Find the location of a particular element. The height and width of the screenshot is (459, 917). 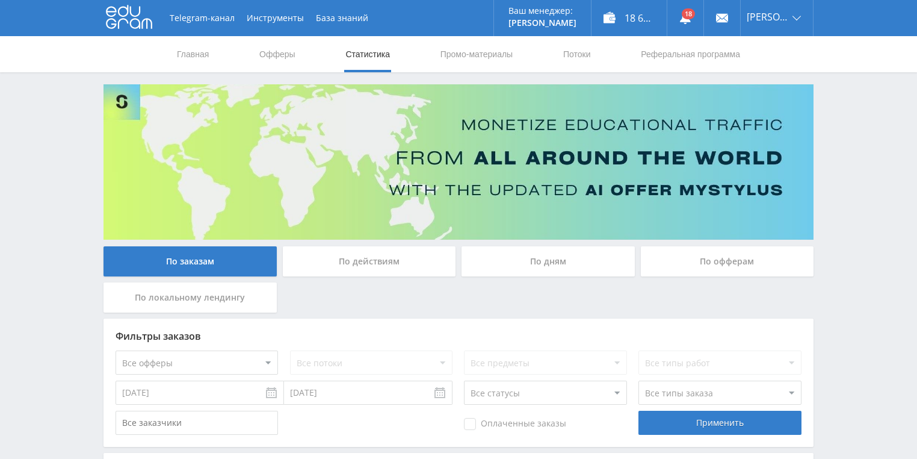

div: По локальному лендингу is located at coordinates (190, 297).